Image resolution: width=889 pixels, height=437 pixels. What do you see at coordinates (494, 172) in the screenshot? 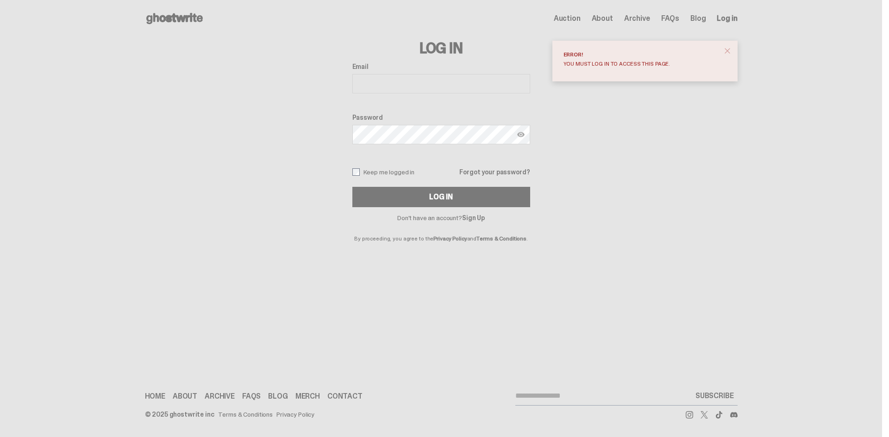
I see `a: Forgot your password?` at bounding box center [494, 172].